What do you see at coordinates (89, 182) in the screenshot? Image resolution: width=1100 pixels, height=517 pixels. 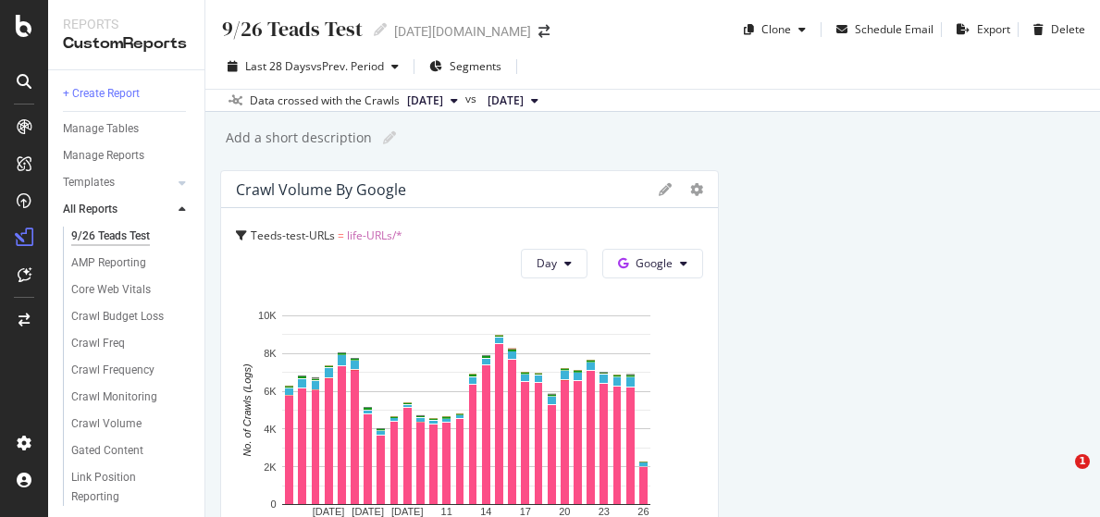 I see `div: Templates` at bounding box center [89, 182].